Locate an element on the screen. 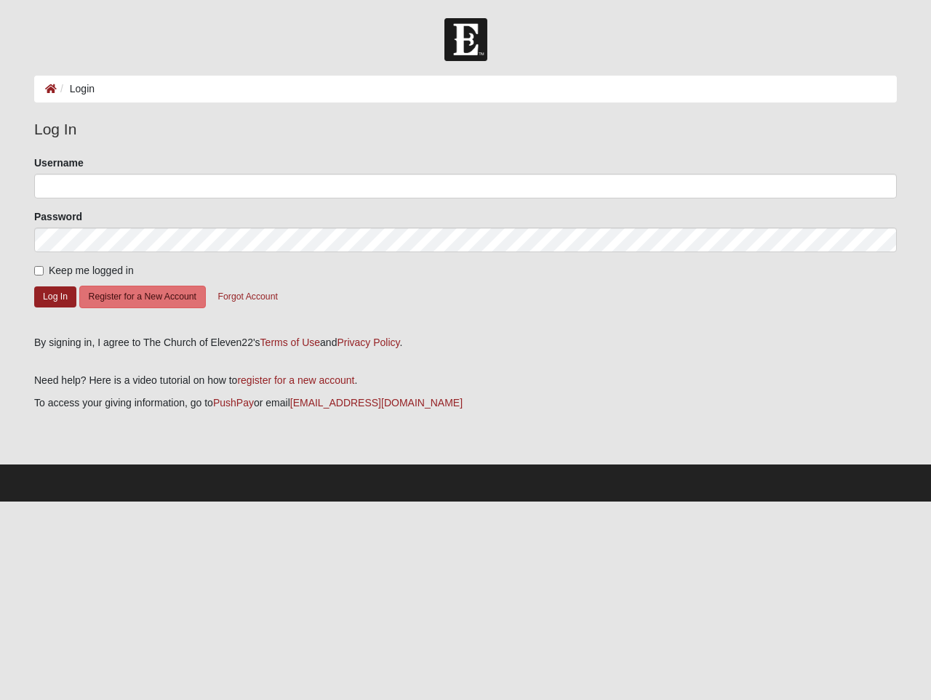 The height and width of the screenshot is (700, 931). label: Username is located at coordinates (59, 163).